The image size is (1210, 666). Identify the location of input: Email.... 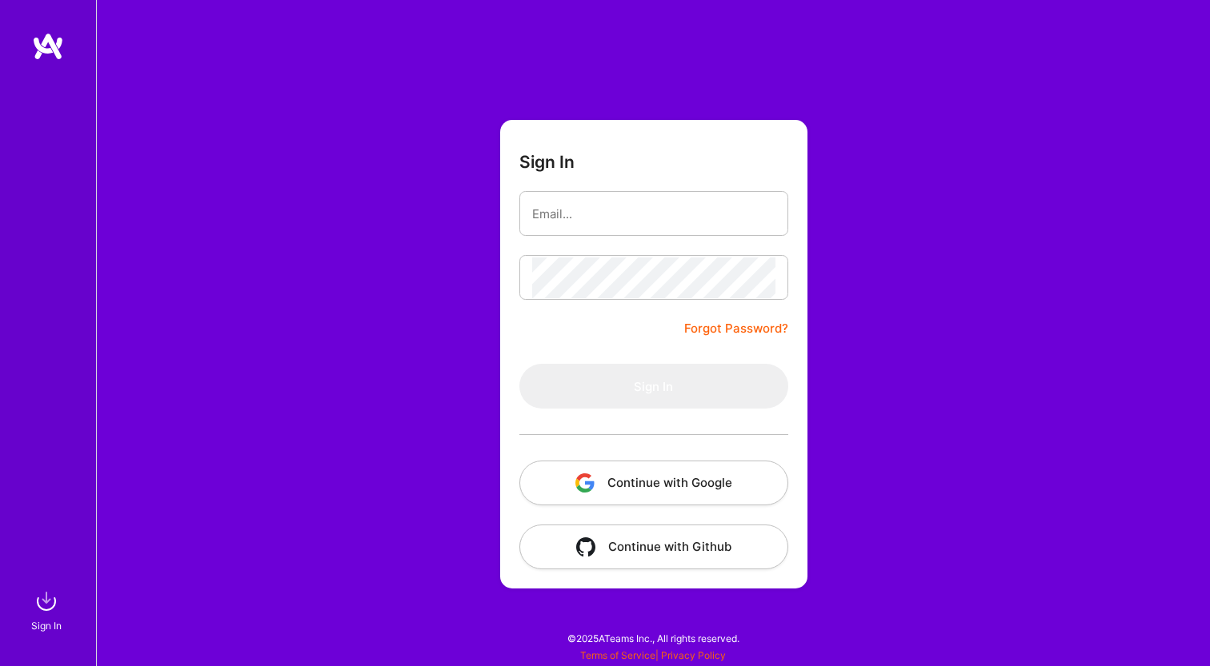
(654, 214).